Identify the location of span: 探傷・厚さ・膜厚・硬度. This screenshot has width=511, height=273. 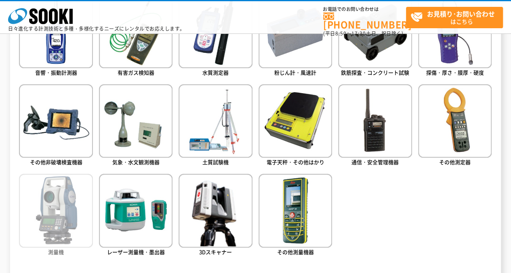
(455, 72).